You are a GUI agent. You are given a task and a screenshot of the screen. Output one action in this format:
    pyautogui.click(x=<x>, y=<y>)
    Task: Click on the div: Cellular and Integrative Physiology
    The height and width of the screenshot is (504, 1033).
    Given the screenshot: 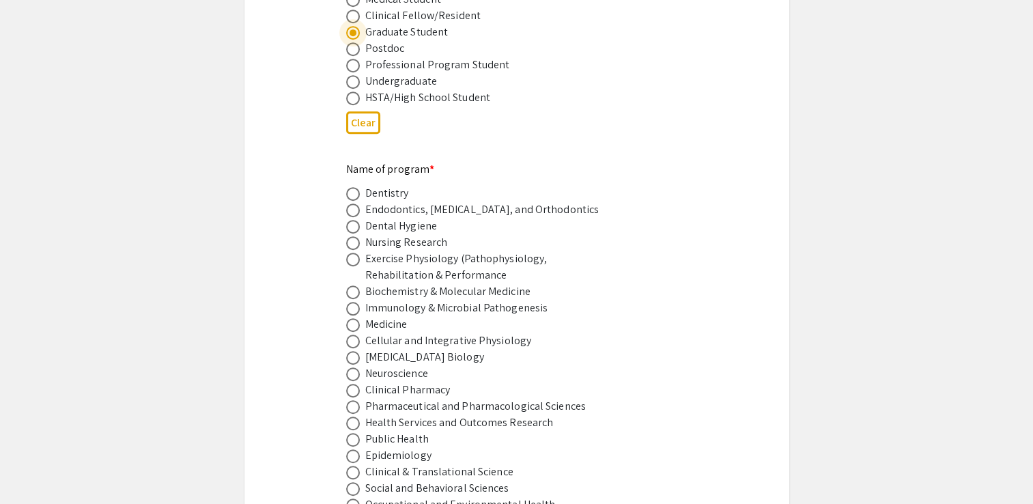 What is the action you would take?
    pyautogui.click(x=449, y=341)
    